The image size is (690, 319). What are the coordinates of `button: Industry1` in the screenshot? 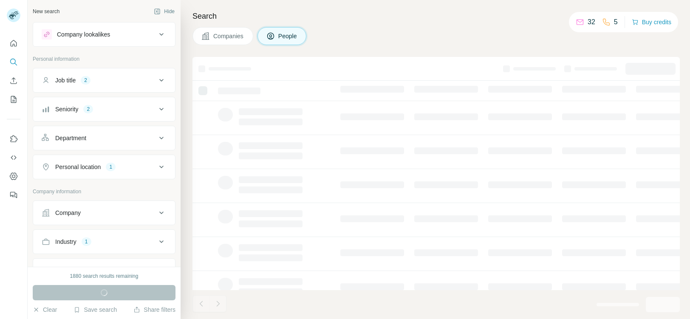 It's located at (104, 242).